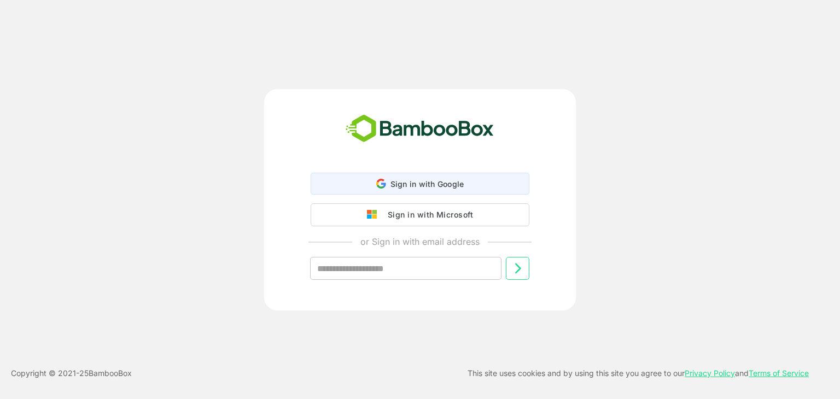 The image size is (840, 399). I want to click on div: Sign in with Microsoft, so click(428, 215).